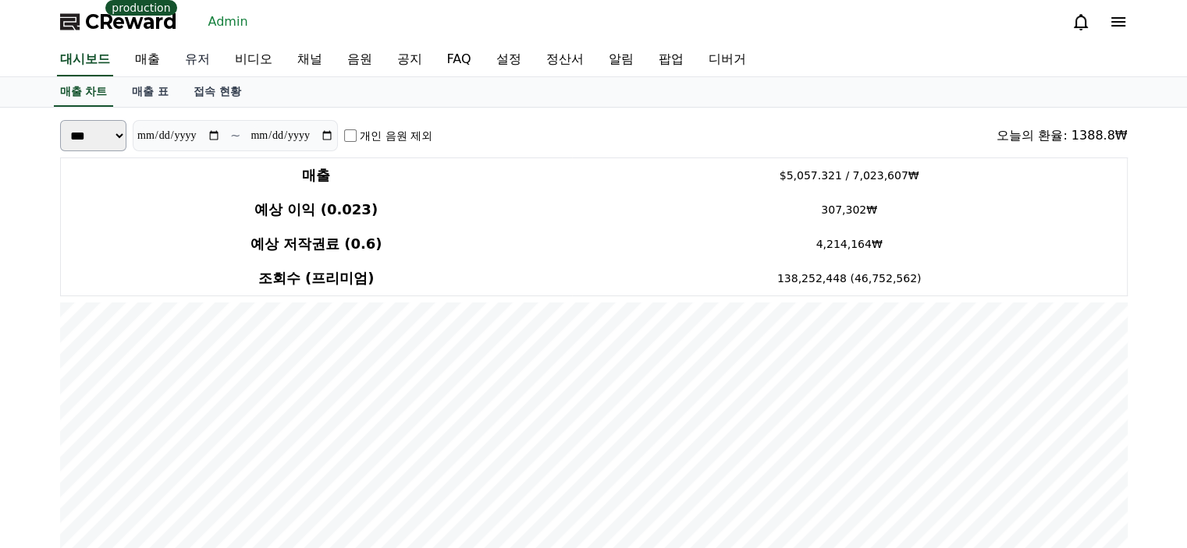 This screenshot has width=1187, height=548. Describe the element at coordinates (250, 467) in the screenshot. I see `span: Settings` at that location.